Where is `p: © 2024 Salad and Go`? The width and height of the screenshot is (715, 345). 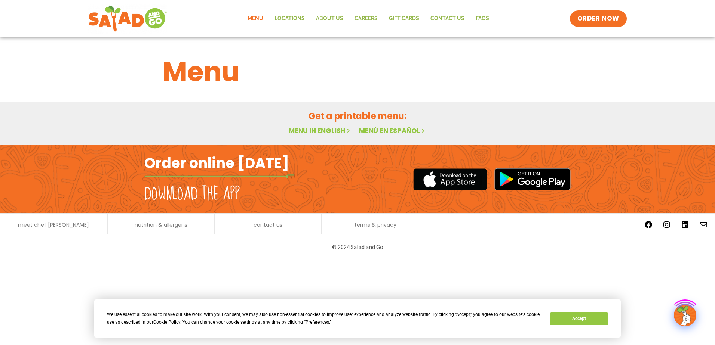
p: © 2024 Salad and Go is located at coordinates (357, 247).